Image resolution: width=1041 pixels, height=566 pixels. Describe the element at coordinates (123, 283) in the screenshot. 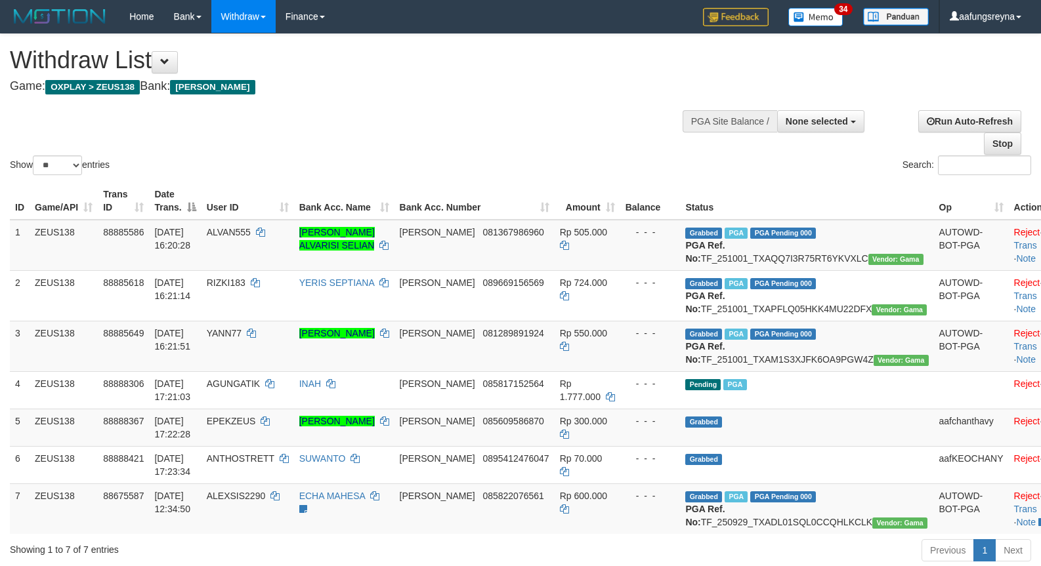

I see `span: 88885618` at that location.